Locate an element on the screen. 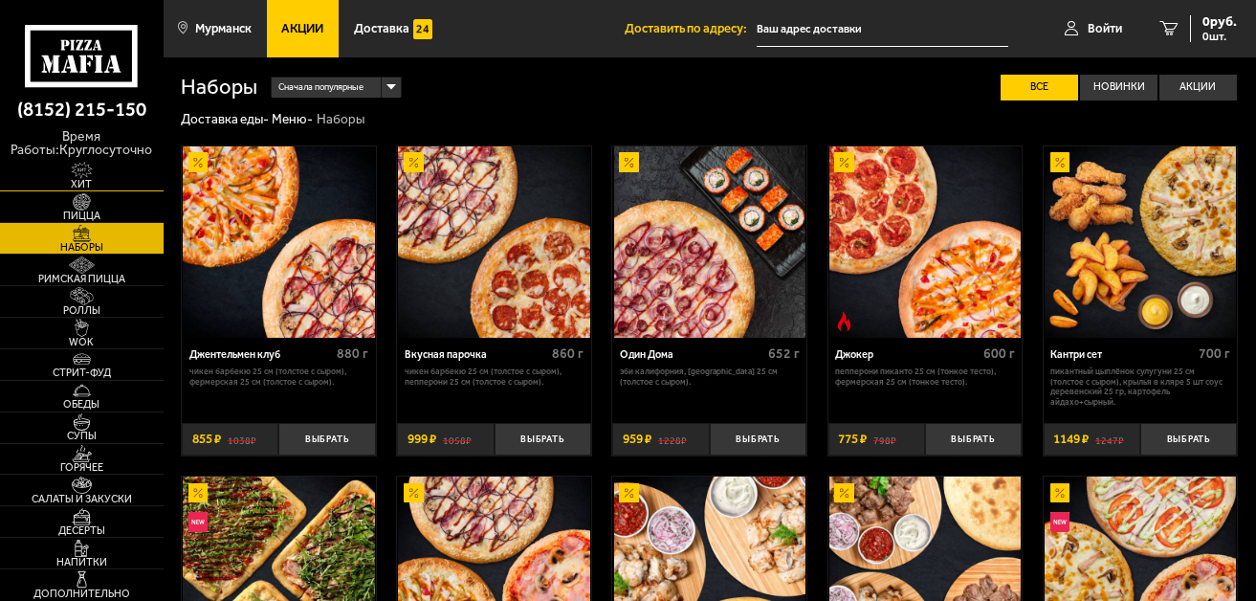  span: Акции is located at coordinates (302, 28).